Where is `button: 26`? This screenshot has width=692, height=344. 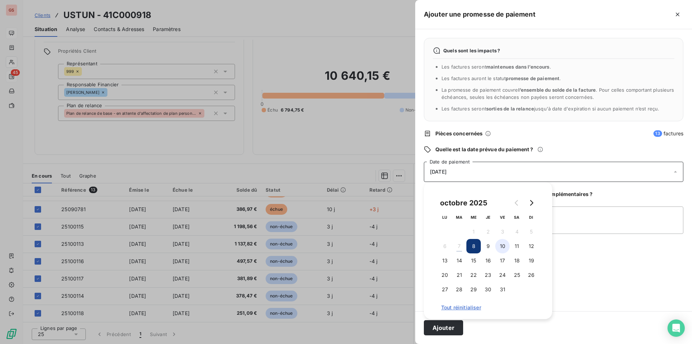 button: 26 is located at coordinates (532, 275).